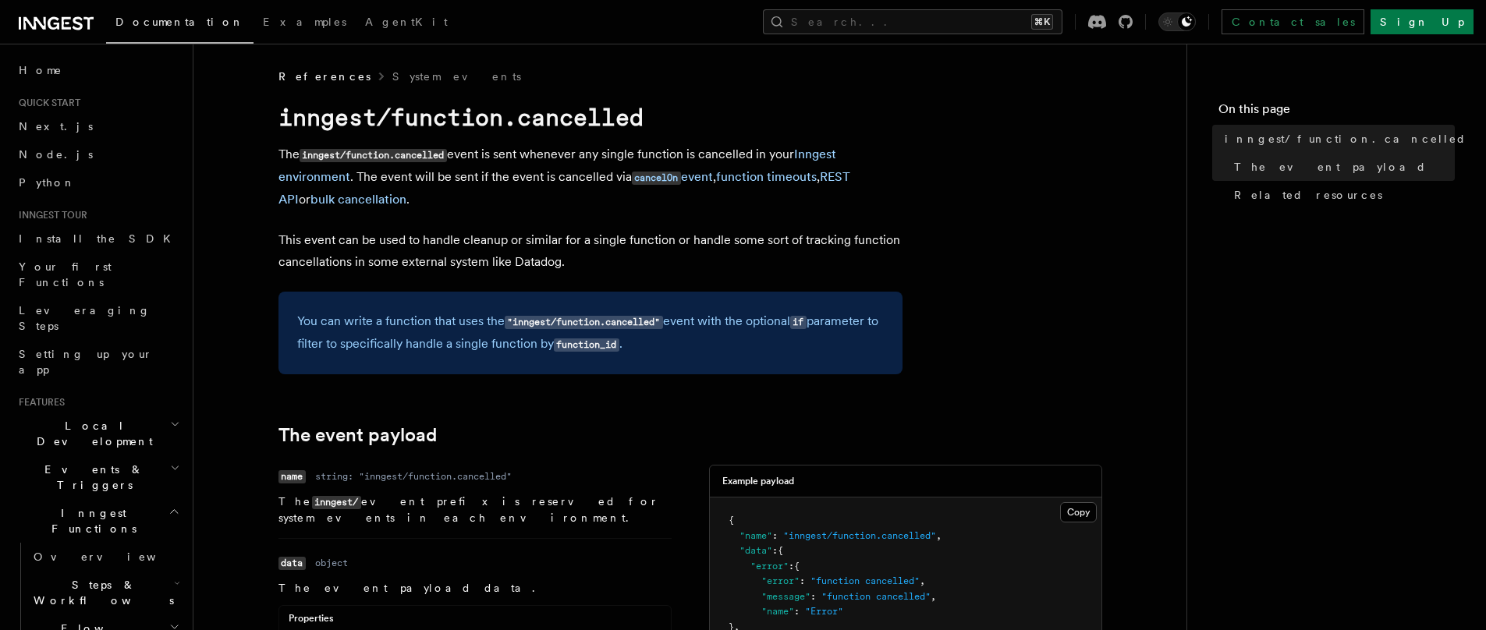  Describe the element at coordinates (98, 70) in the screenshot. I see `a: Home` at that location.